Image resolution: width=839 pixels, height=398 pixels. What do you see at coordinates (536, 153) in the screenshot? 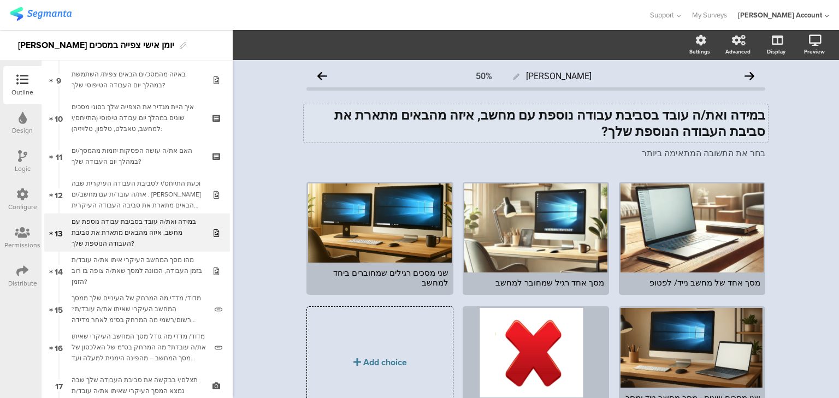
I see `p: בחר את התשובה המתאימה ביותר` at bounding box center [536, 153].